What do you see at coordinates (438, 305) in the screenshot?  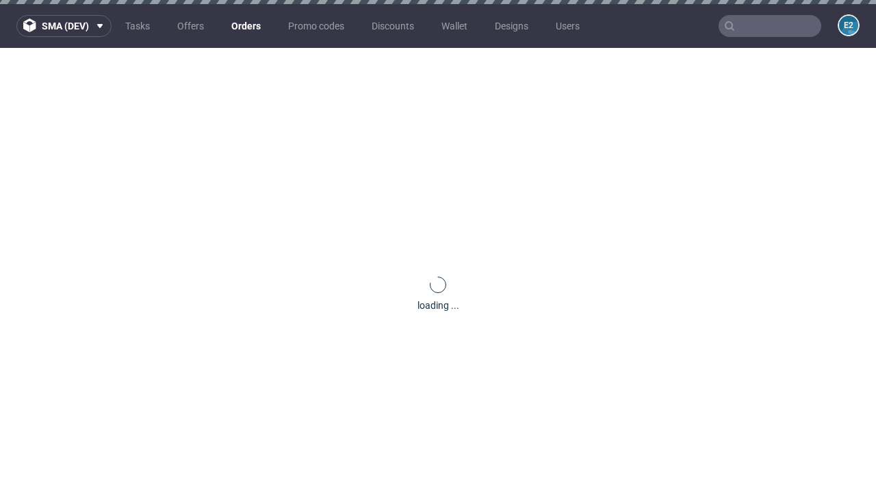 I see `div: loading ...` at bounding box center [438, 305].